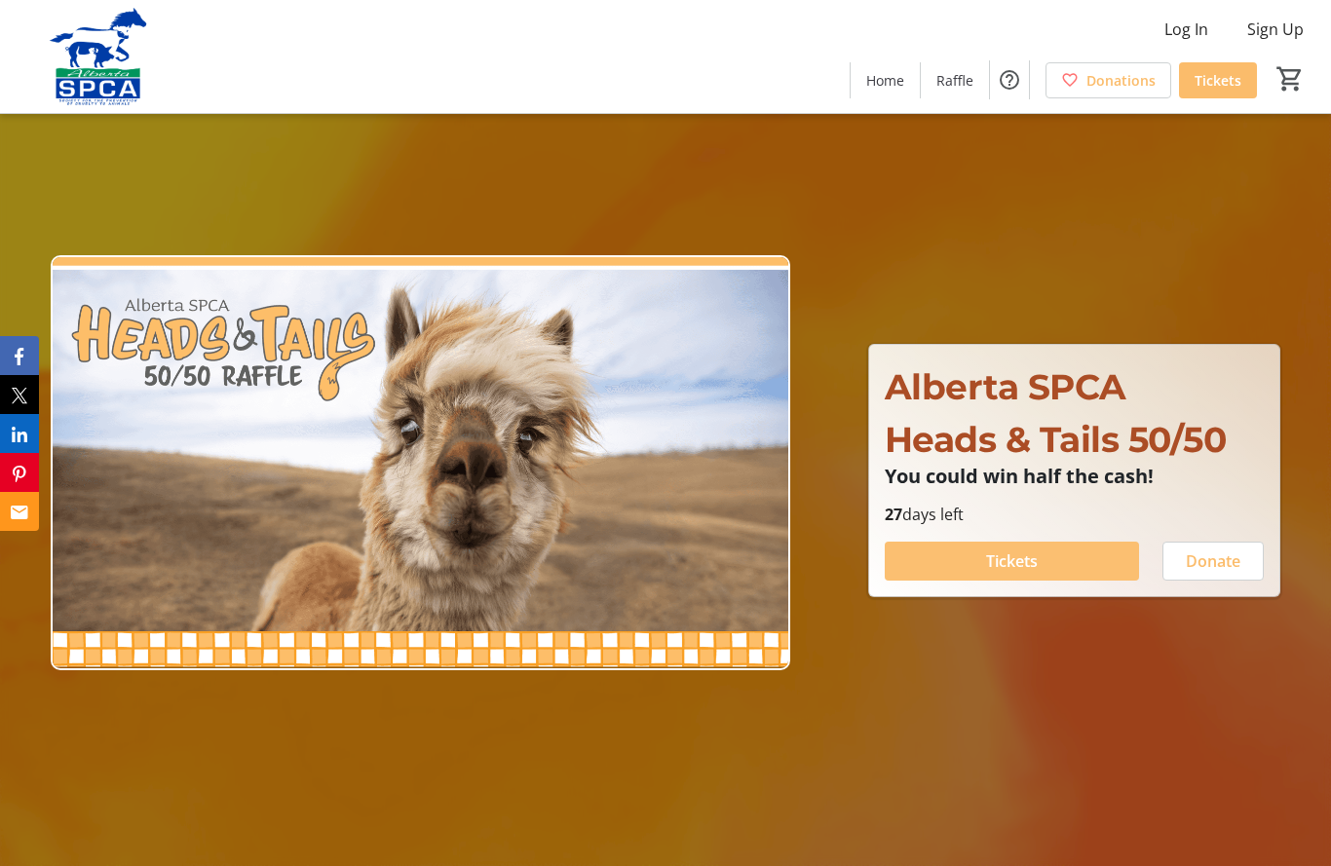  What do you see at coordinates (1275, 29) in the screenshot?
I see `button: Sign Up` at bounding box center [1275, 29].